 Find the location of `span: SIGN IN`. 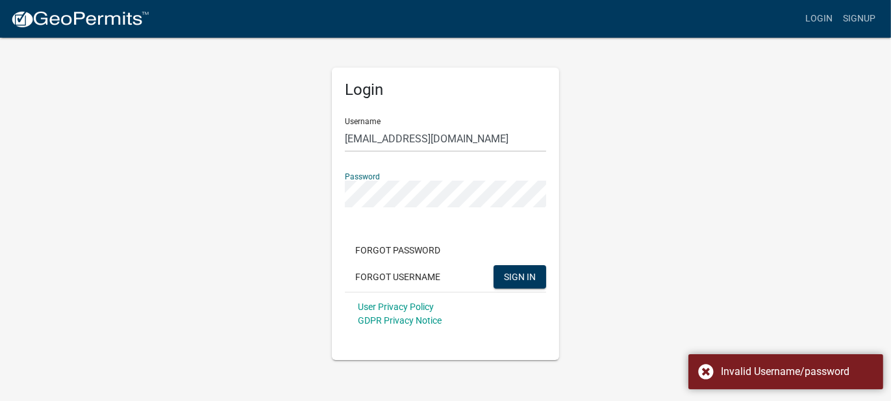

span: SIGN IN is located at coordinates (520, 276).